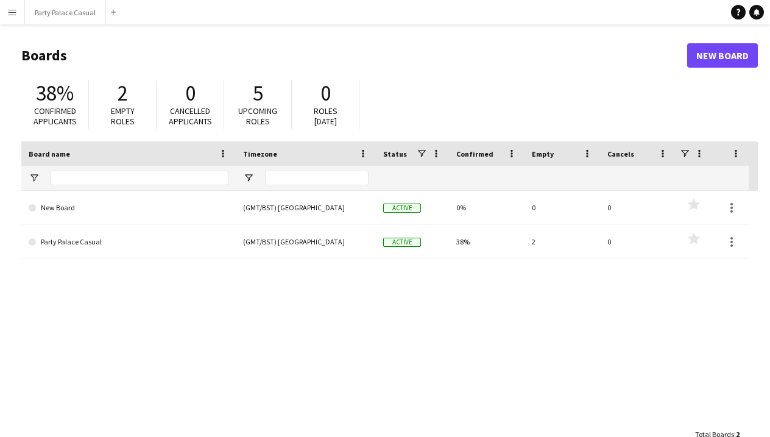 The height and width of the screenshot is (437, 770). Describe the element at coordinates (487, 241) in the screenshot. I see `div: 38%` at that location.